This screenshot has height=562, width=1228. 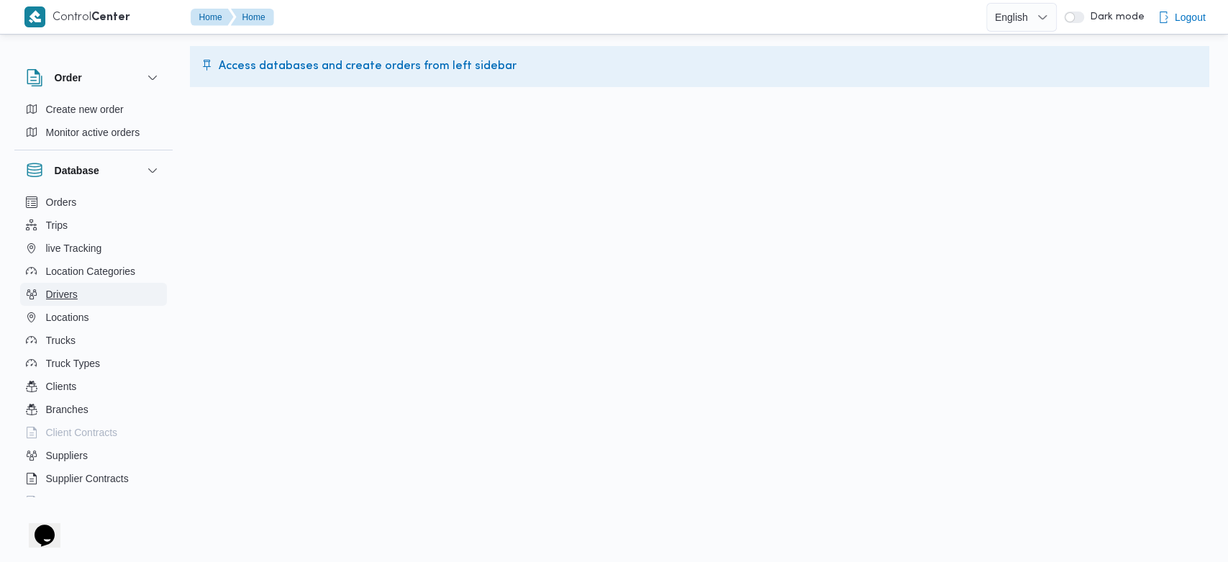 I want to click on button: Branches, so click(x=94, y=409).